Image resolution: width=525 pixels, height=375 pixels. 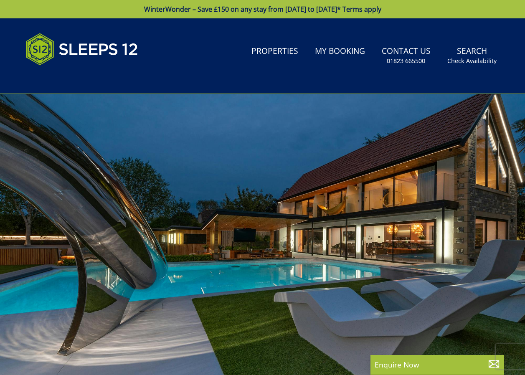 I want to click on p: Enquire Now, so click(x=437, y=365).